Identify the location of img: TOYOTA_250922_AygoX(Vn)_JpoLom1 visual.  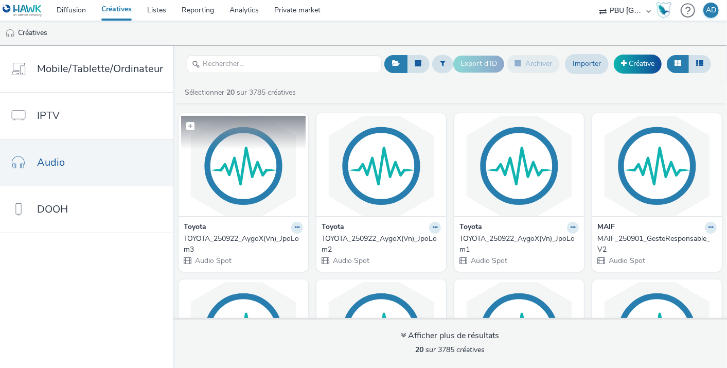
(519, 166).